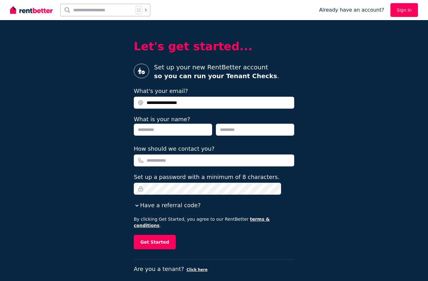 The height and width of the screenshot is (281, 428). What do you see at coordinates (161, 91) in the screenshot?
I see `label: What's your email?` at bounding box center [161, 91].